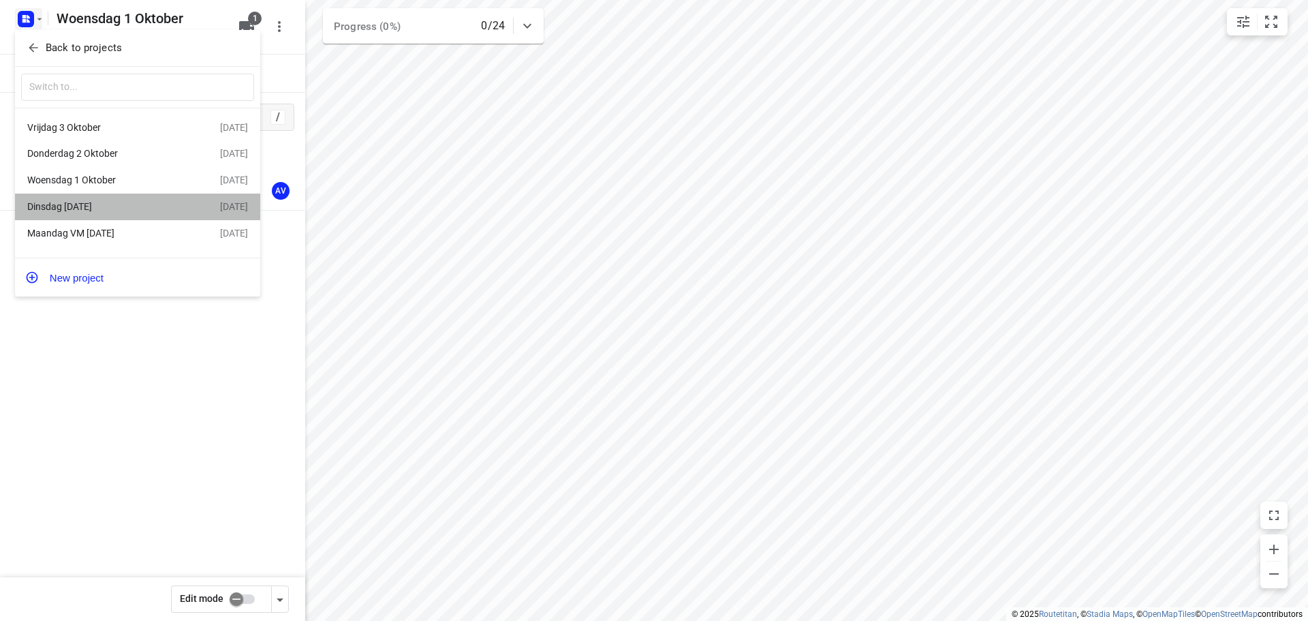  Describe the element at coordinates (106, 153) in the screenshot. I see `div: Donderdag 2 Oktober` at that location.